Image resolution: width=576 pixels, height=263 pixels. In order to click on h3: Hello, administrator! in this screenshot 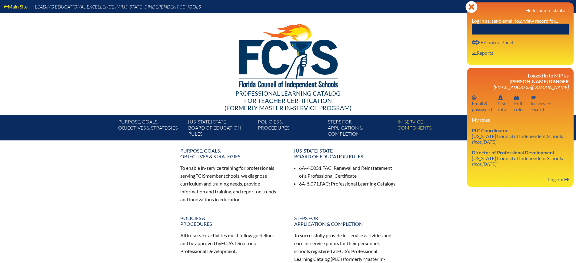, I will do `click(520, 10)`.